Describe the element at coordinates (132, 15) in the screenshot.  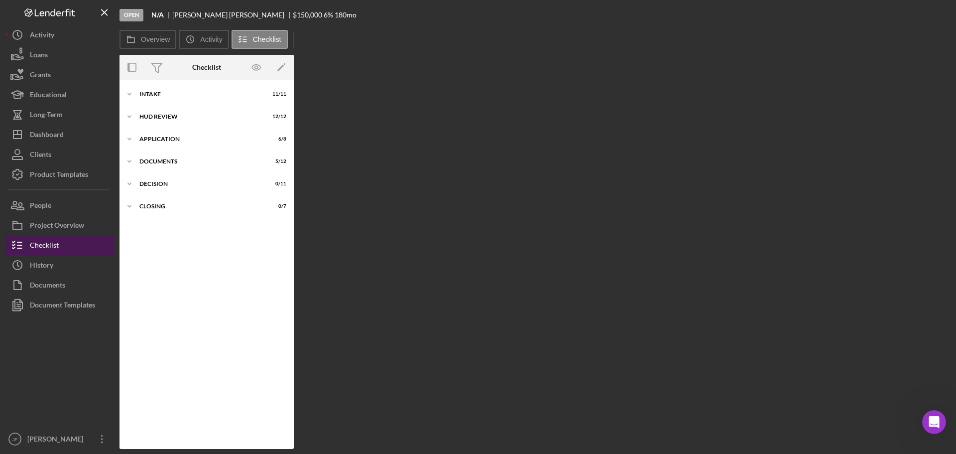
I see `div: Open` at that location.